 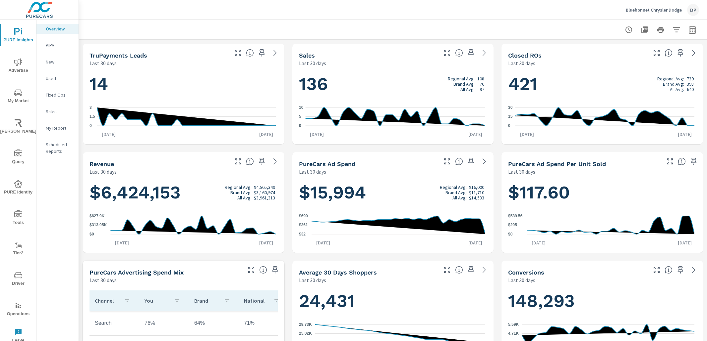 I want to click on p: New, so click(x=59, y=62).